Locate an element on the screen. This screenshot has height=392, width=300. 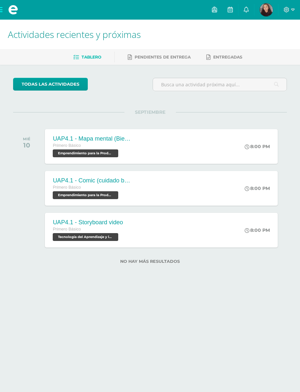
span: SEPTIEMBRE is located at coordinates (150, 112).